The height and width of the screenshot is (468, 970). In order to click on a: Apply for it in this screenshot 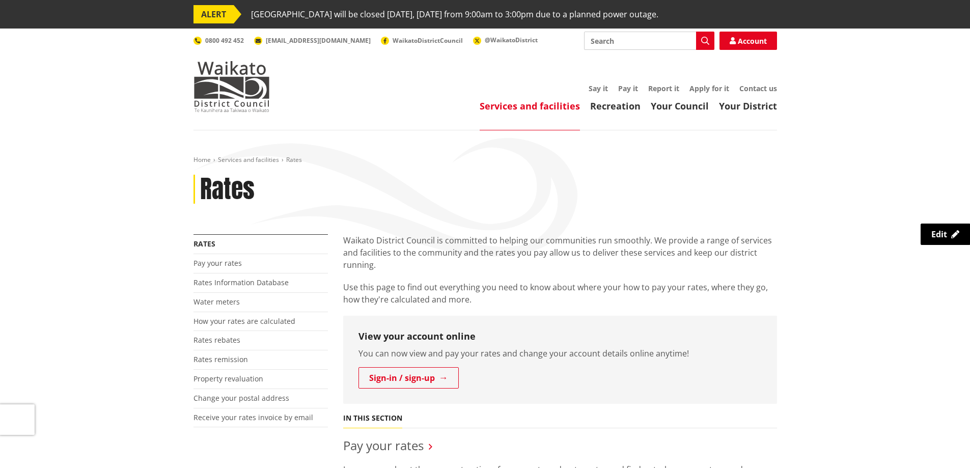, I will do `click(709, 88)`.